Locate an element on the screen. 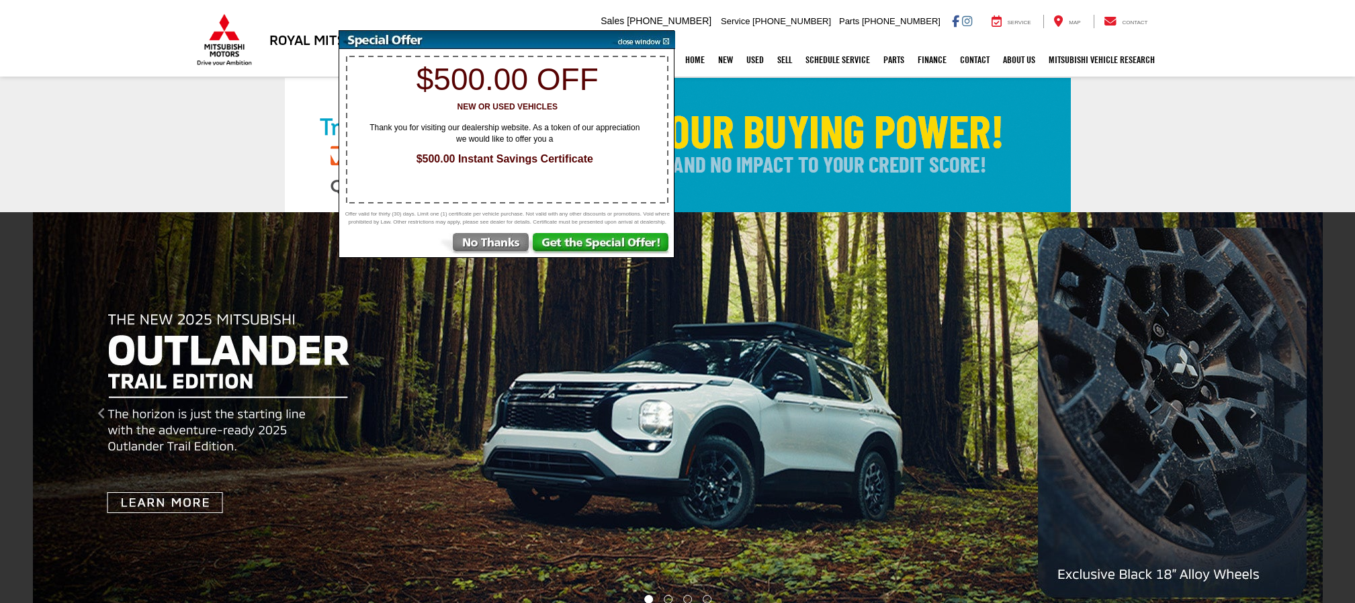  span: Map is located at coordinates (1074, 22).